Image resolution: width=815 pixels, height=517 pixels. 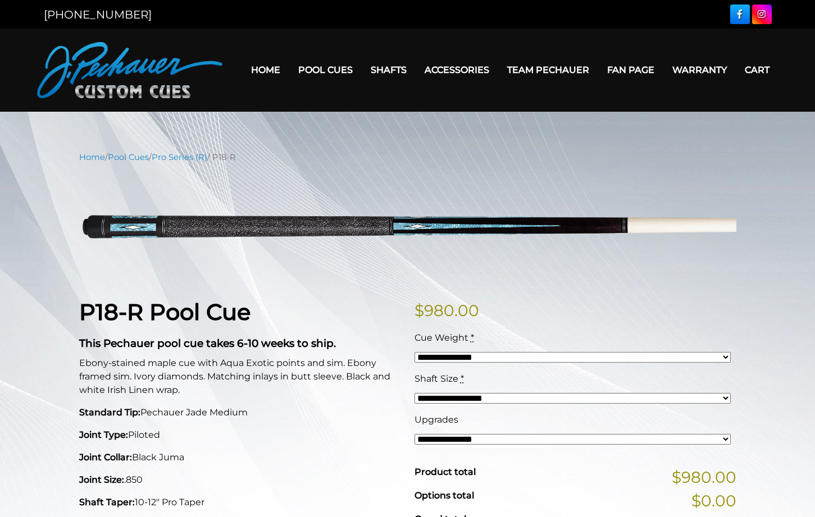 I want to click on p: 10-12" Pro Taper, so click(x=240, y=503).